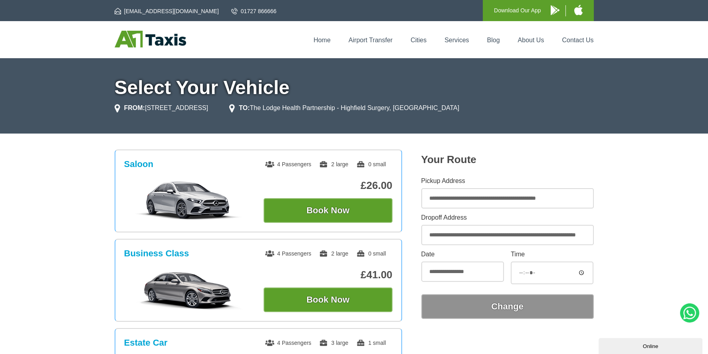  I want to click on label: Pickup Address, so click(507, 181).